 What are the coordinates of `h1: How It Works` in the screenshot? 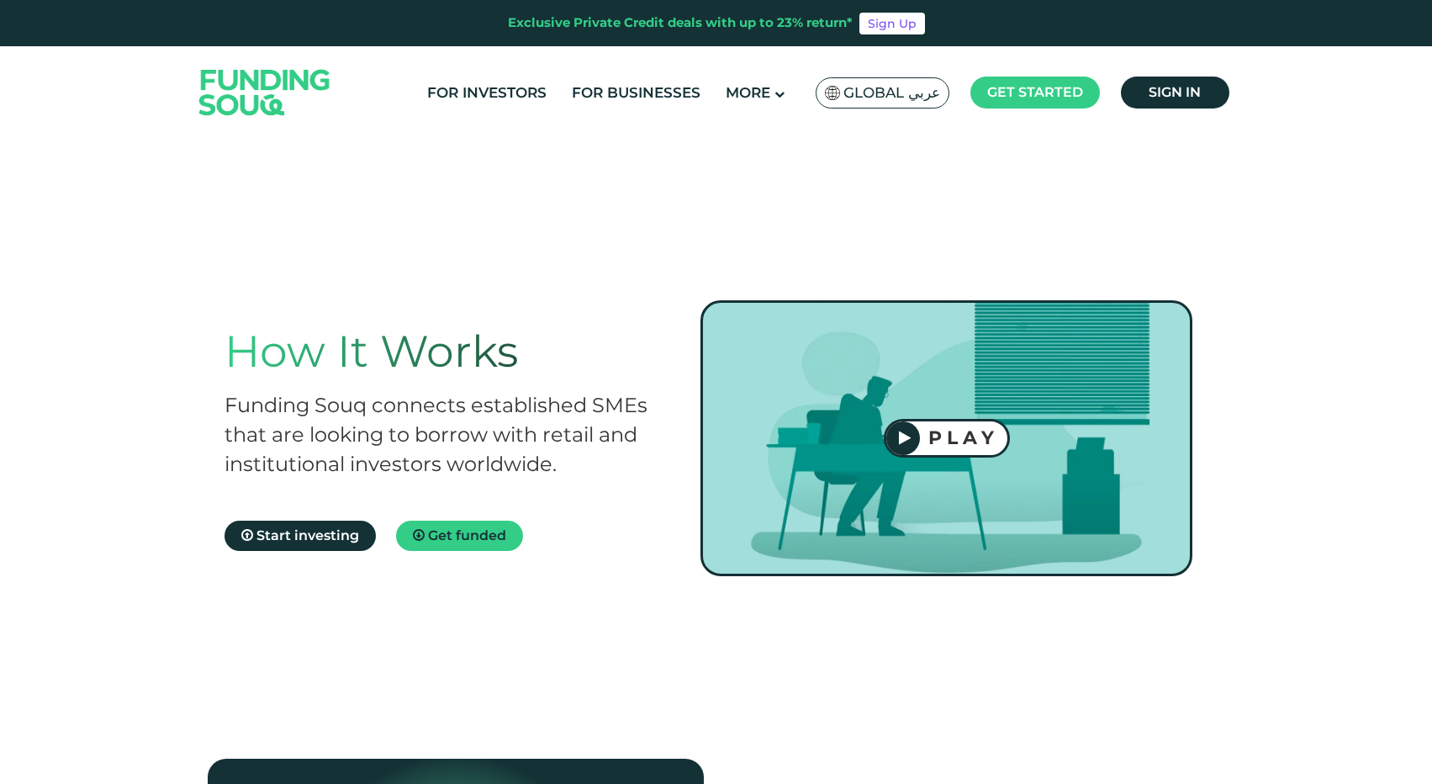 It's located at (446, 351).